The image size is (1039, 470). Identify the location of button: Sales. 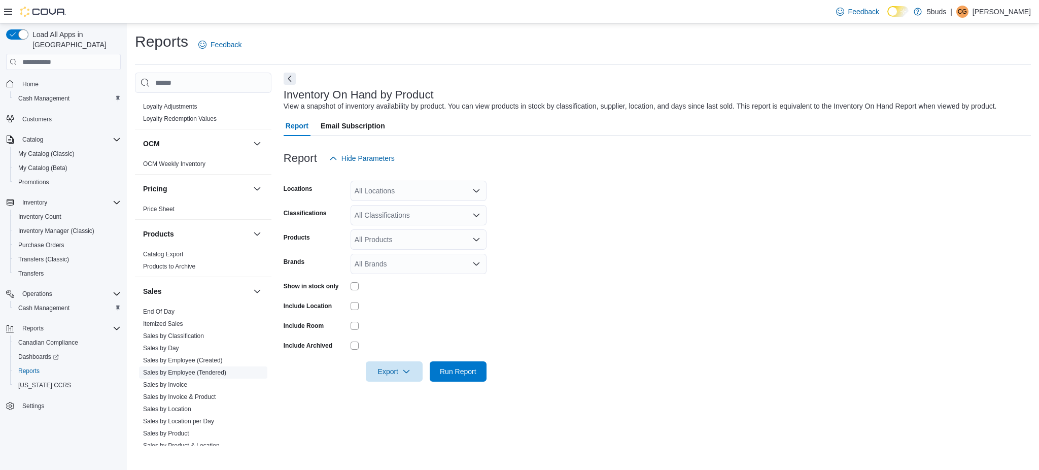
(196, 291).